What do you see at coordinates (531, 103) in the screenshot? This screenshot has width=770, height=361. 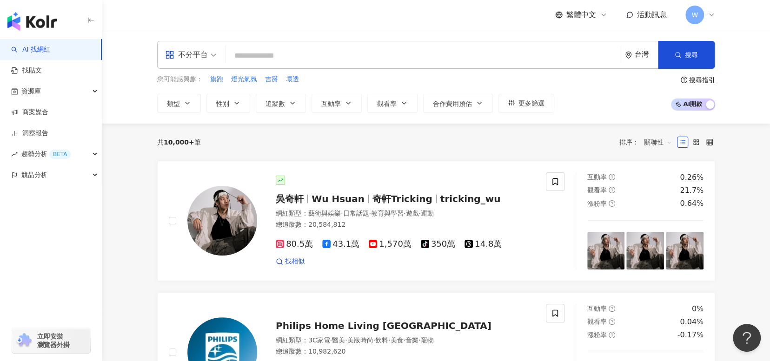 I see `span: 更多篩選` at bounding box center [531, 103].